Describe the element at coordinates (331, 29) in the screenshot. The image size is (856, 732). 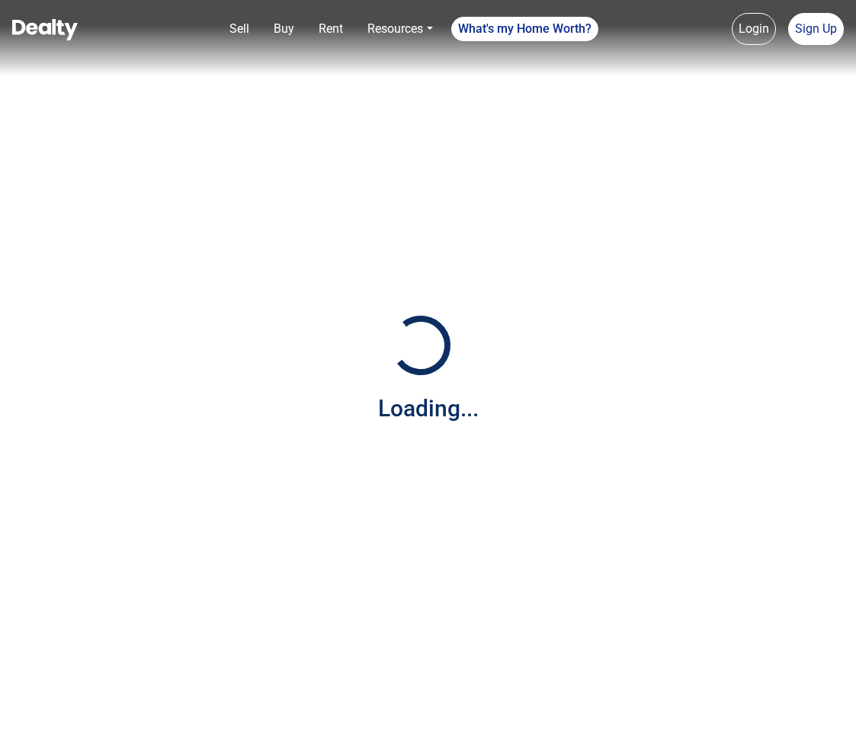
I see `a: Rent` at that location.